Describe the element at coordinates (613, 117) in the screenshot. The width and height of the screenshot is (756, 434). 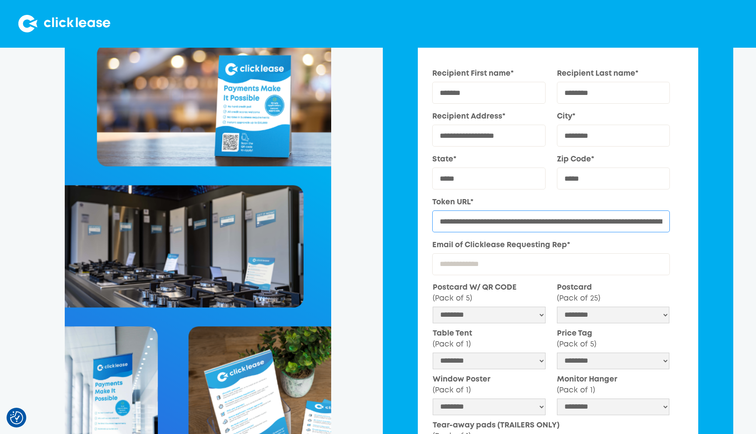
I see `label: City*` at that location.